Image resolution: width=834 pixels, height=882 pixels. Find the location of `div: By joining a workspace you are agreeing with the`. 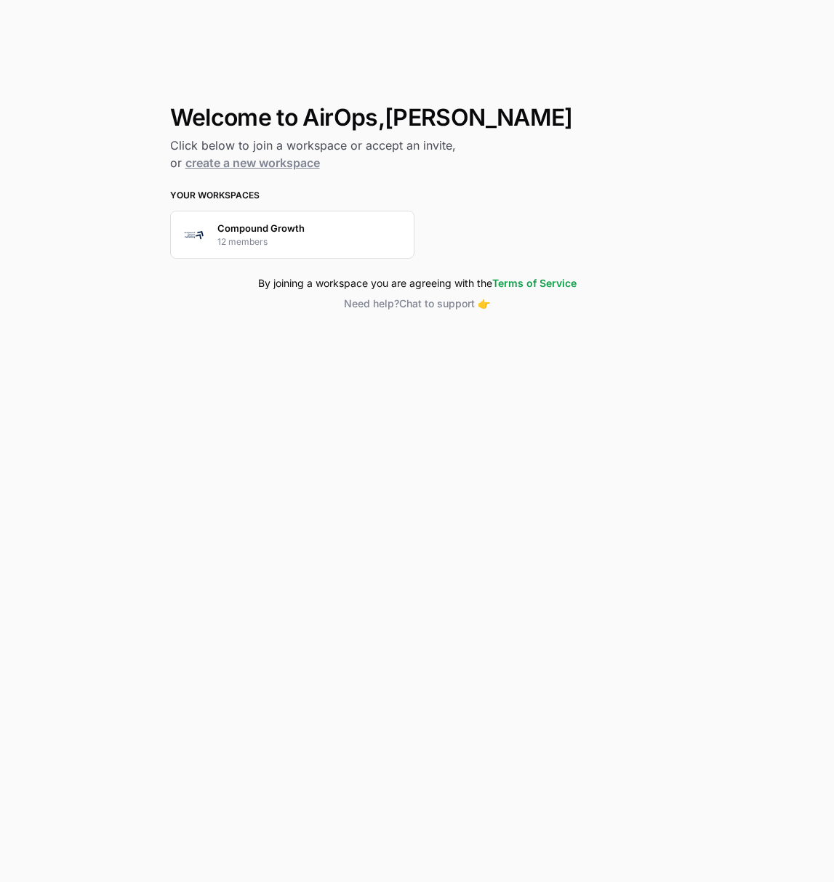

div: By joining a workspace you are agreeing with the is located at coordinates (417, 283).